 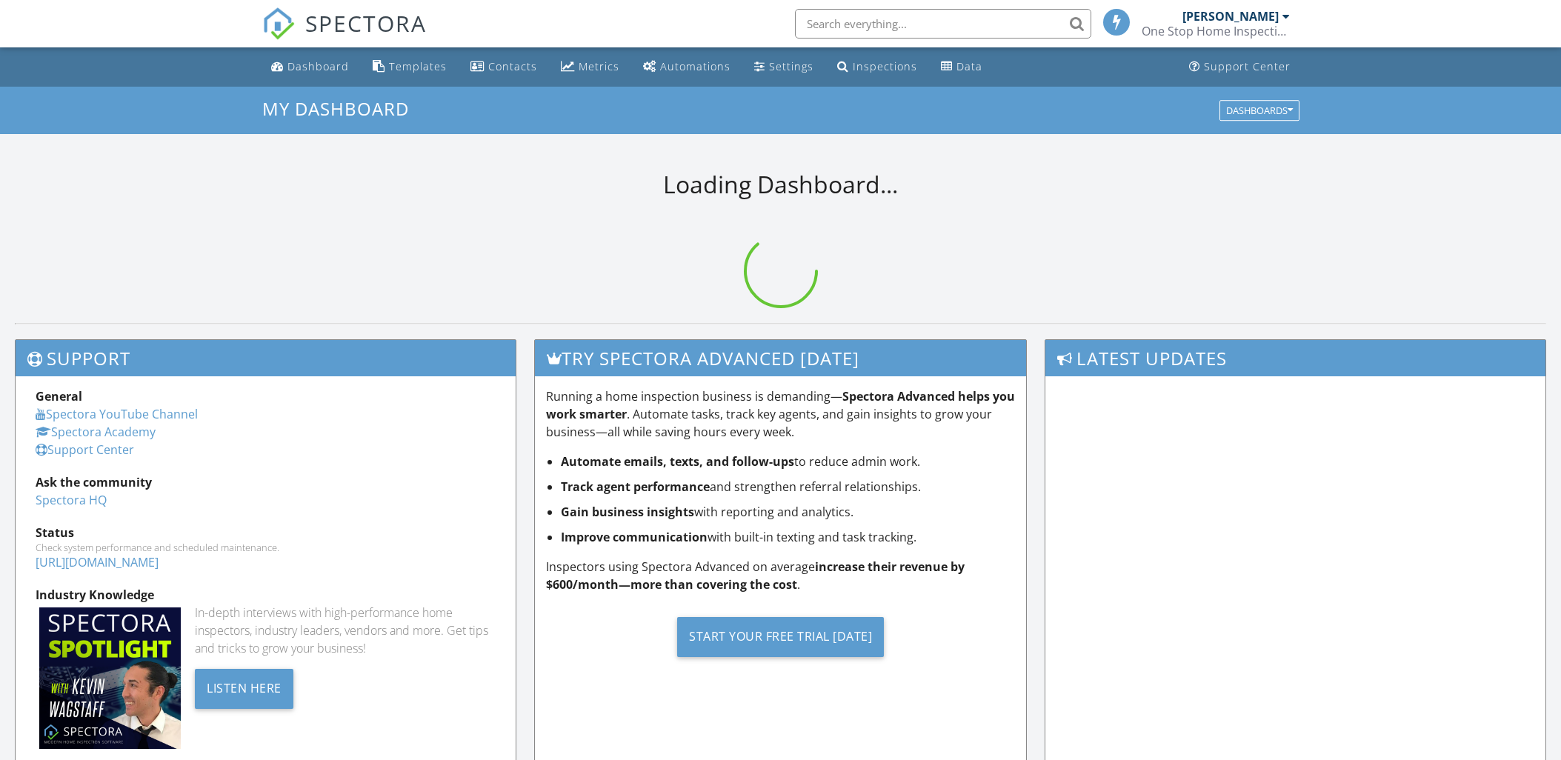 I want to click on a: Spectora HQ, so click(x=71, y=500).